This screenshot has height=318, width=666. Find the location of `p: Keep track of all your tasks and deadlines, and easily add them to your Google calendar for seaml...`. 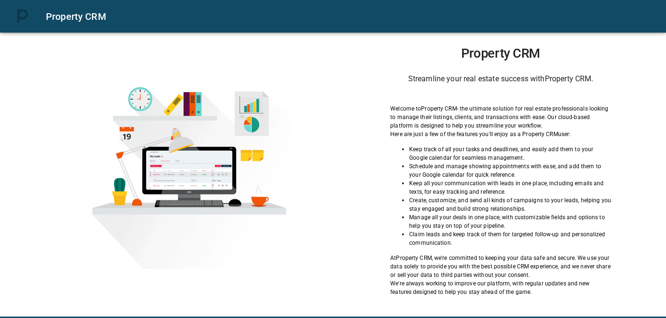

p: Keep track of all your tasks and deadlines, and easily add them to your Google calendar for seaml... is located at coordinates (510, 154).